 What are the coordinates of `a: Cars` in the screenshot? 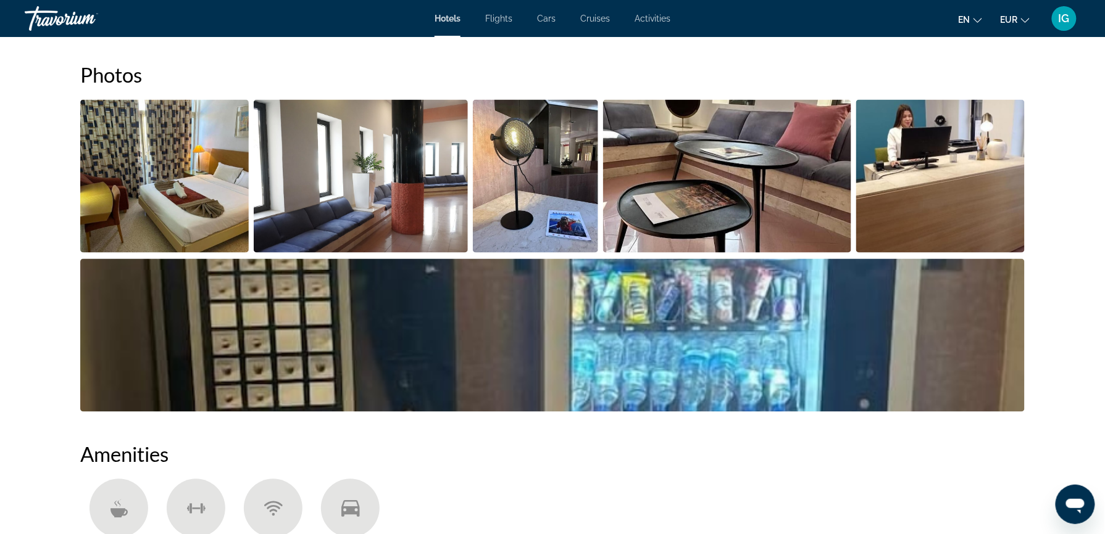 It's located at (546, 19).